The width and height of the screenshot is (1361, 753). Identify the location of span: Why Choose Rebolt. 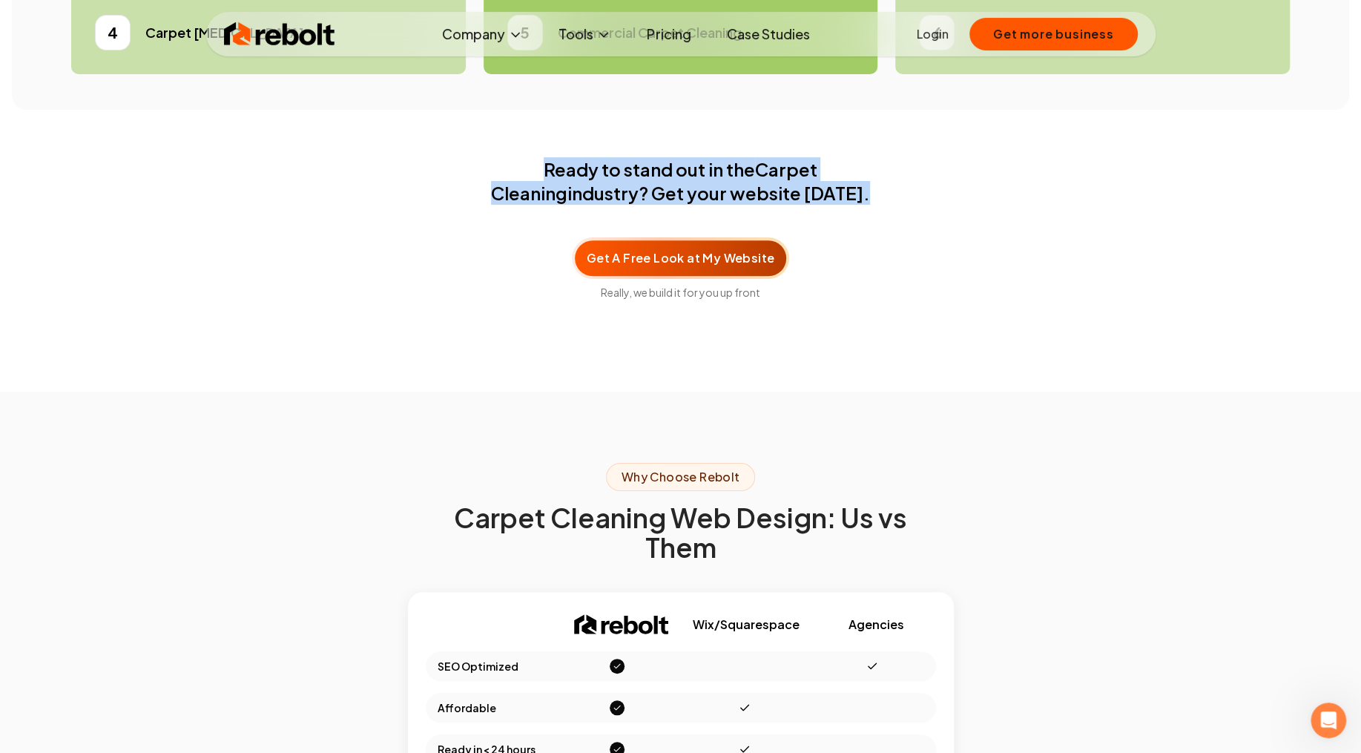
(681, 477).